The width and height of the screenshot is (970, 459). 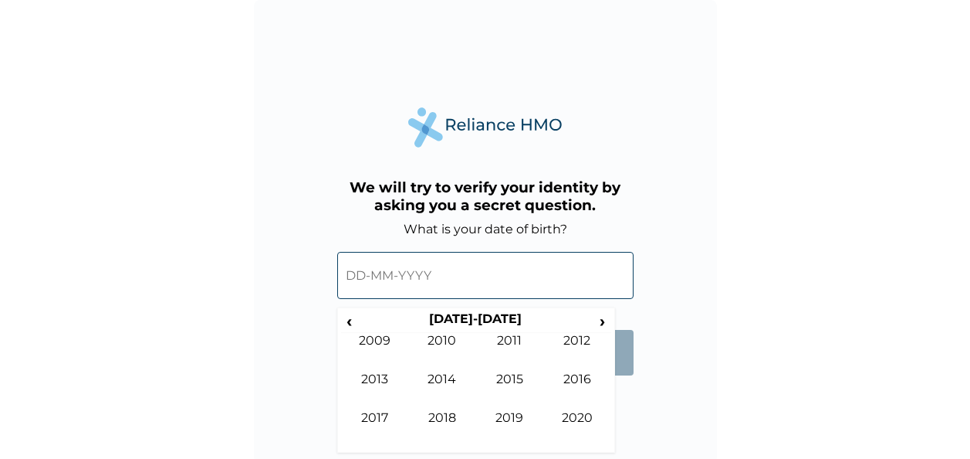 I want to click on td: 2016, so click(x=577, y=391).